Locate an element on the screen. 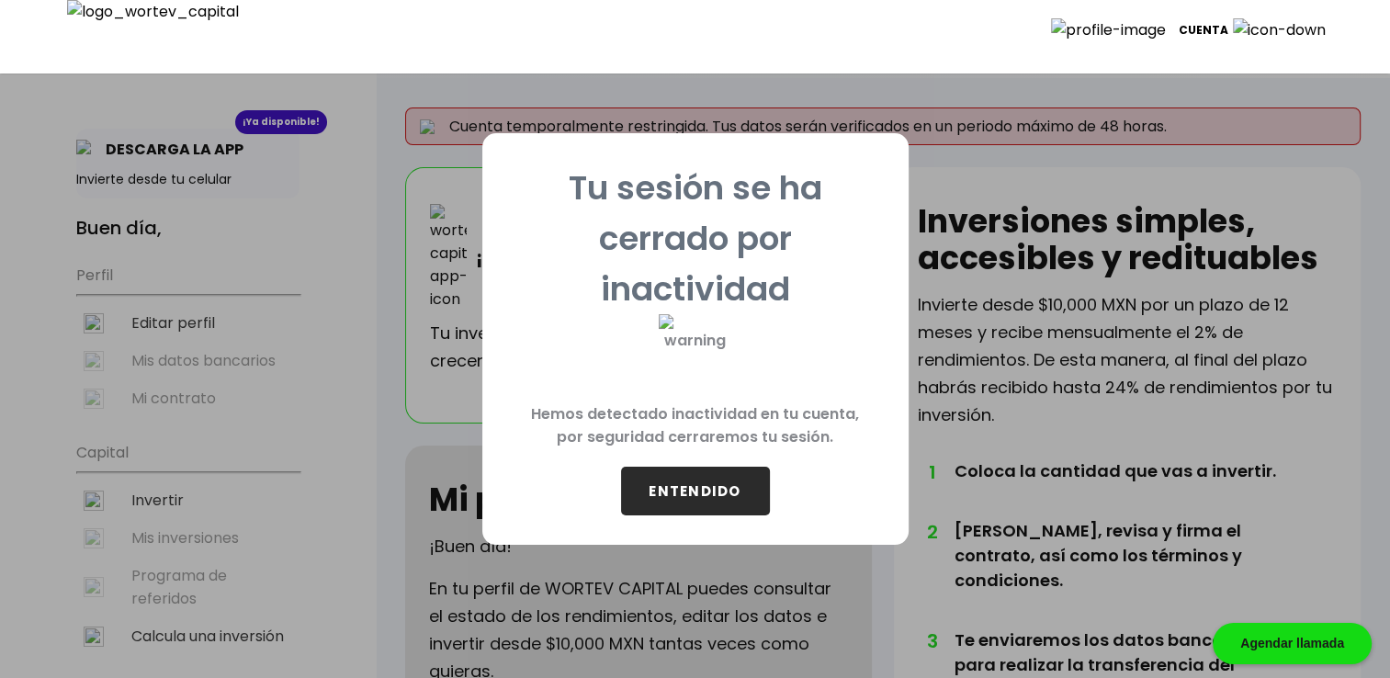  p: Hemos detectado inactividad en tu cuenta, por seguridad cerraremos tu sesión. is located at coordinates (695, 427).